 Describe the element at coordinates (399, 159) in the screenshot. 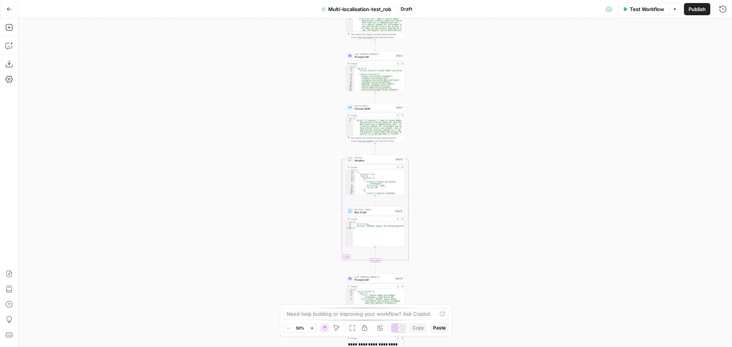

I see `div: Step 13` at that location.